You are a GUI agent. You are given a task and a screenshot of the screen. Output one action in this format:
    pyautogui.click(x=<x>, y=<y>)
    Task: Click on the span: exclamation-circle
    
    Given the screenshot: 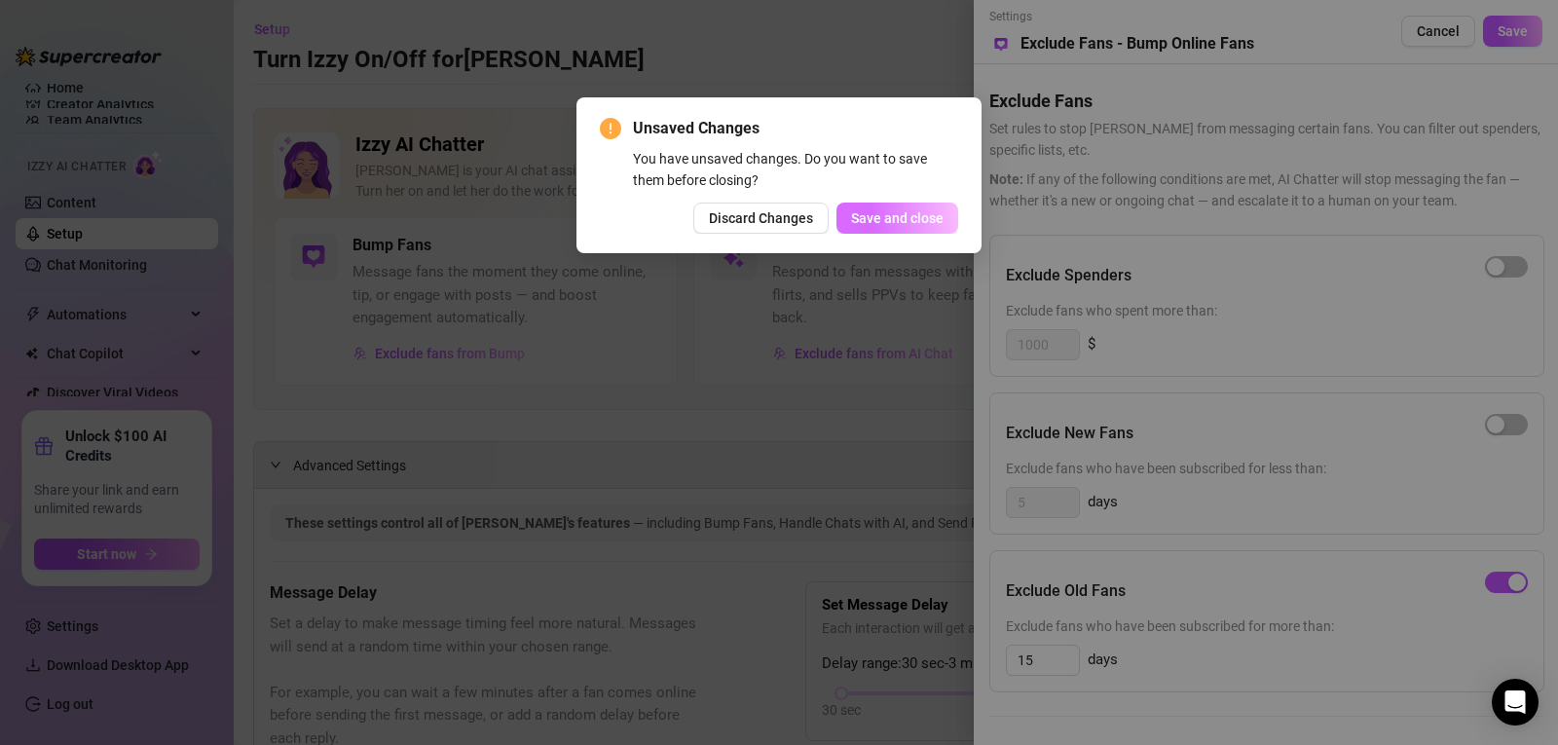 What is the action you would take?
    pyautogui.click(x=611, y=129)
    